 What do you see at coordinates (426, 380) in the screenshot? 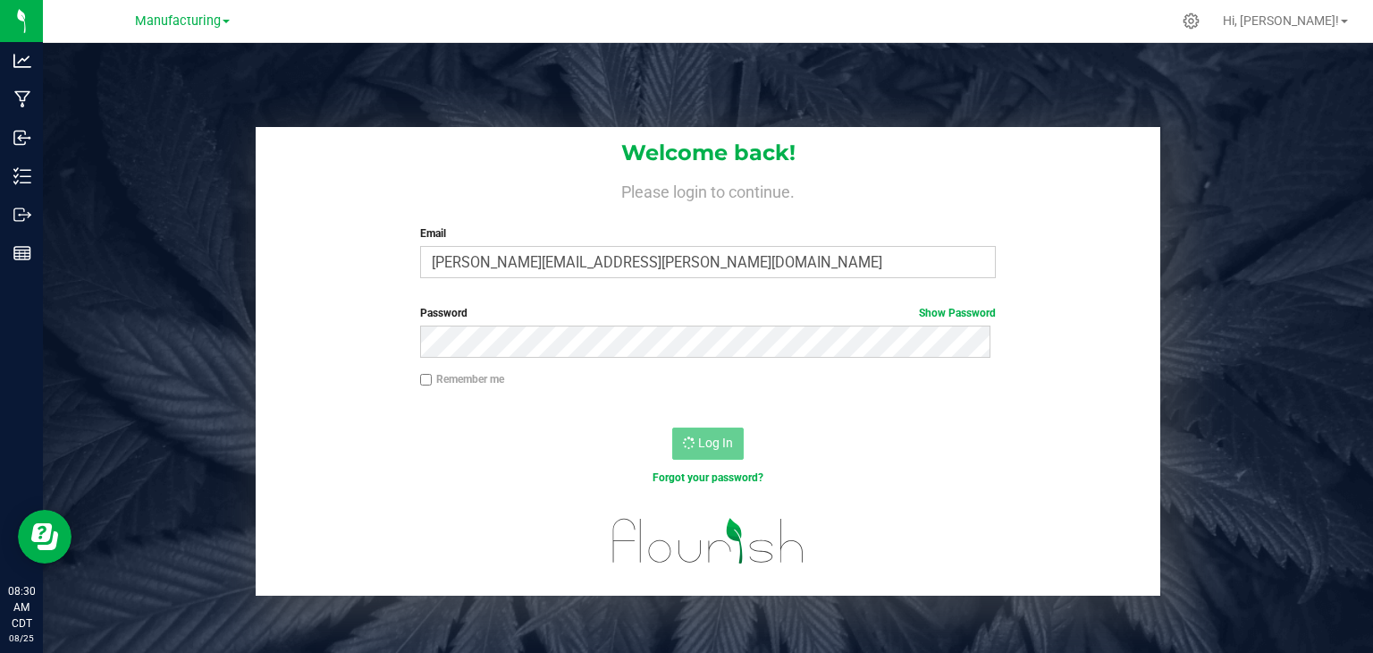
I see `input: Remember me` at bounding box center [426, 380].